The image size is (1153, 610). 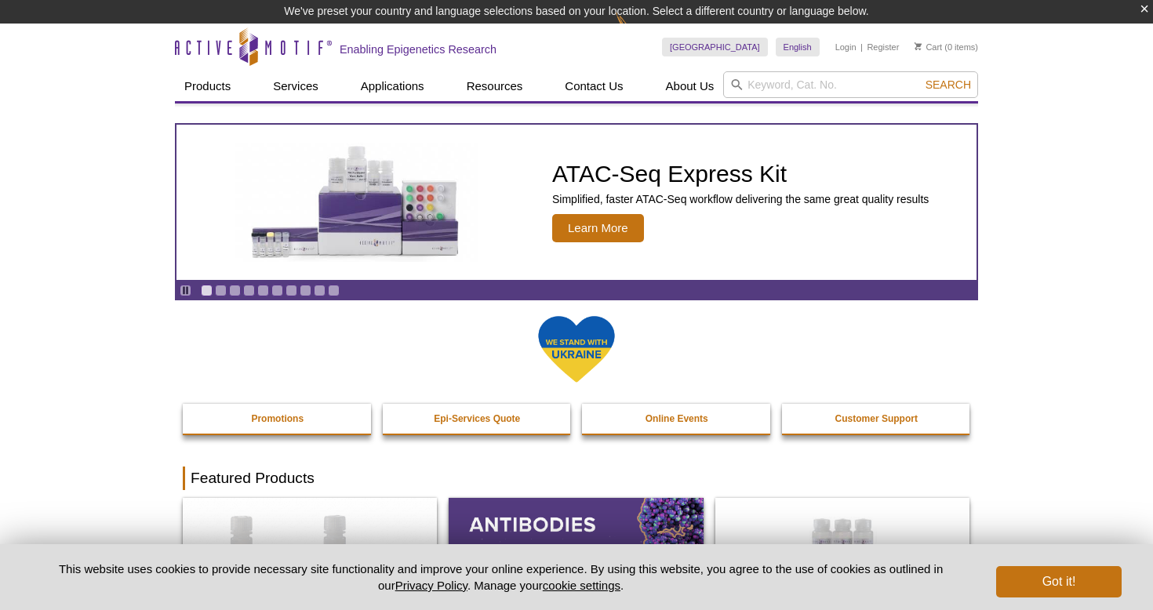 What do you see at coordinates (206, 290) in the screenshot?
I see `a: Go to slide 1` at bounding box center [206, 290].